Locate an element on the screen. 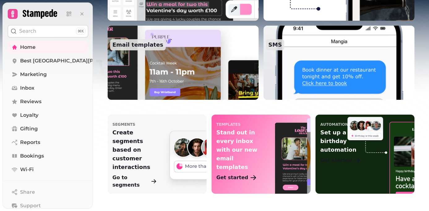  a: automationsSet up a birthday automationGet started is located at coordinates (365, 155).